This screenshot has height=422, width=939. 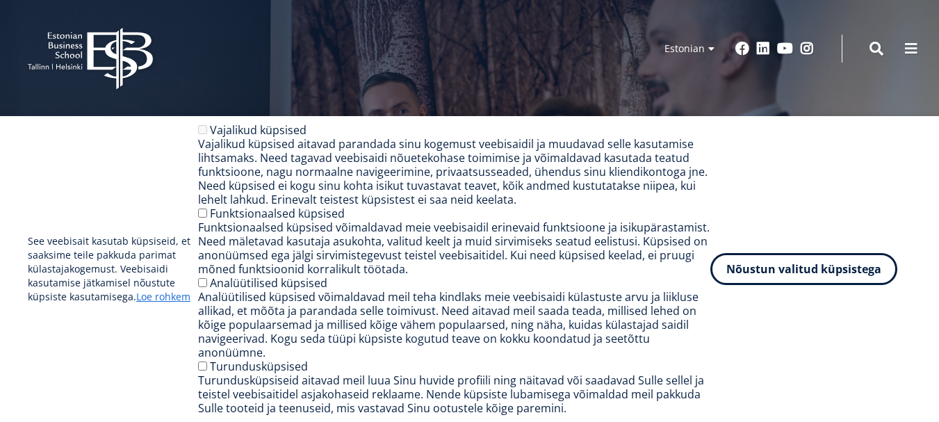 I want to click on a: Loe rohkem, so click(x=163, y=297).